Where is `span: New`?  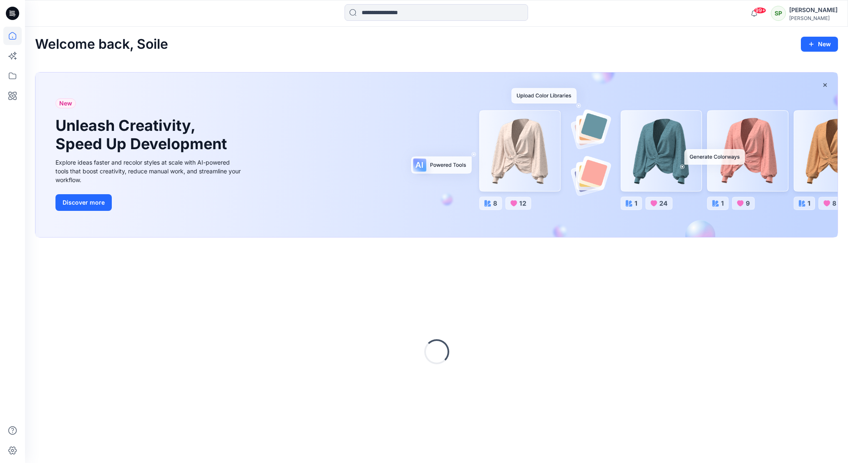
span: New is located at coordinates (65, 103).